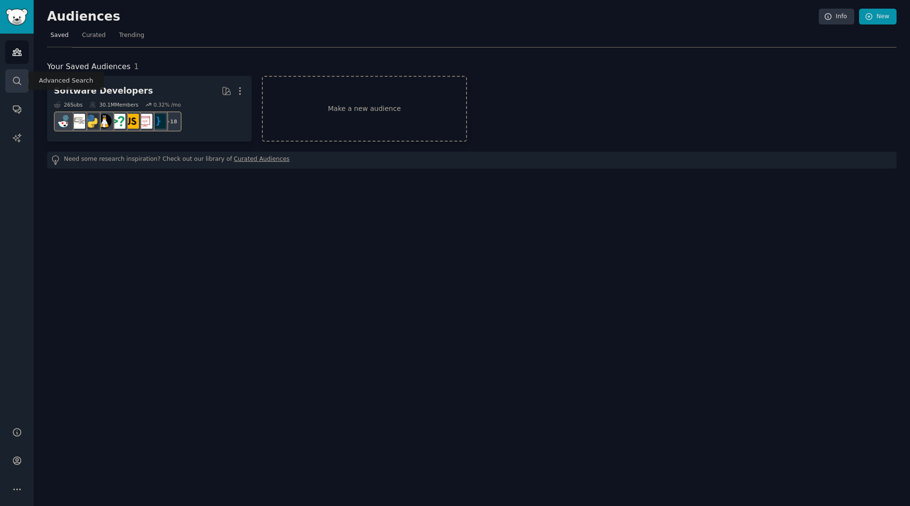  Describe the element at coordinates (132, 36) in the screenshot. I see `span: Trending` at that location.